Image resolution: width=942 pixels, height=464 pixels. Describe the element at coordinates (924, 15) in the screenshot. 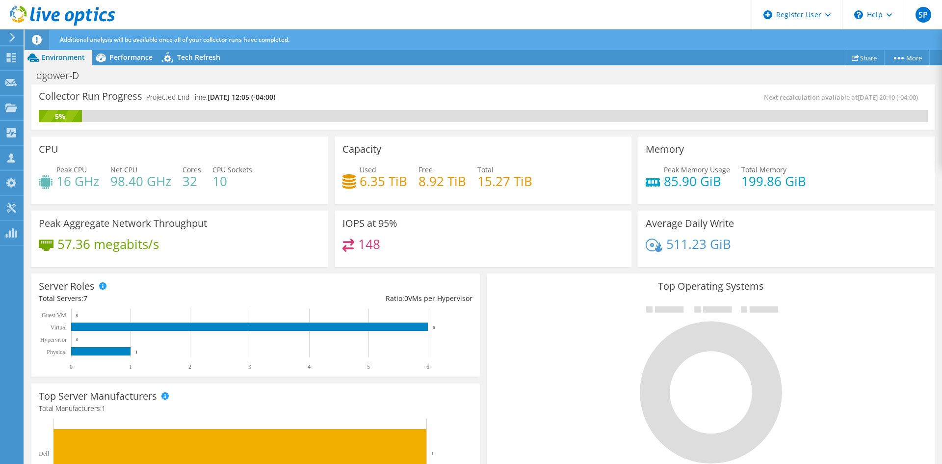

I see `span: SP` at that location.